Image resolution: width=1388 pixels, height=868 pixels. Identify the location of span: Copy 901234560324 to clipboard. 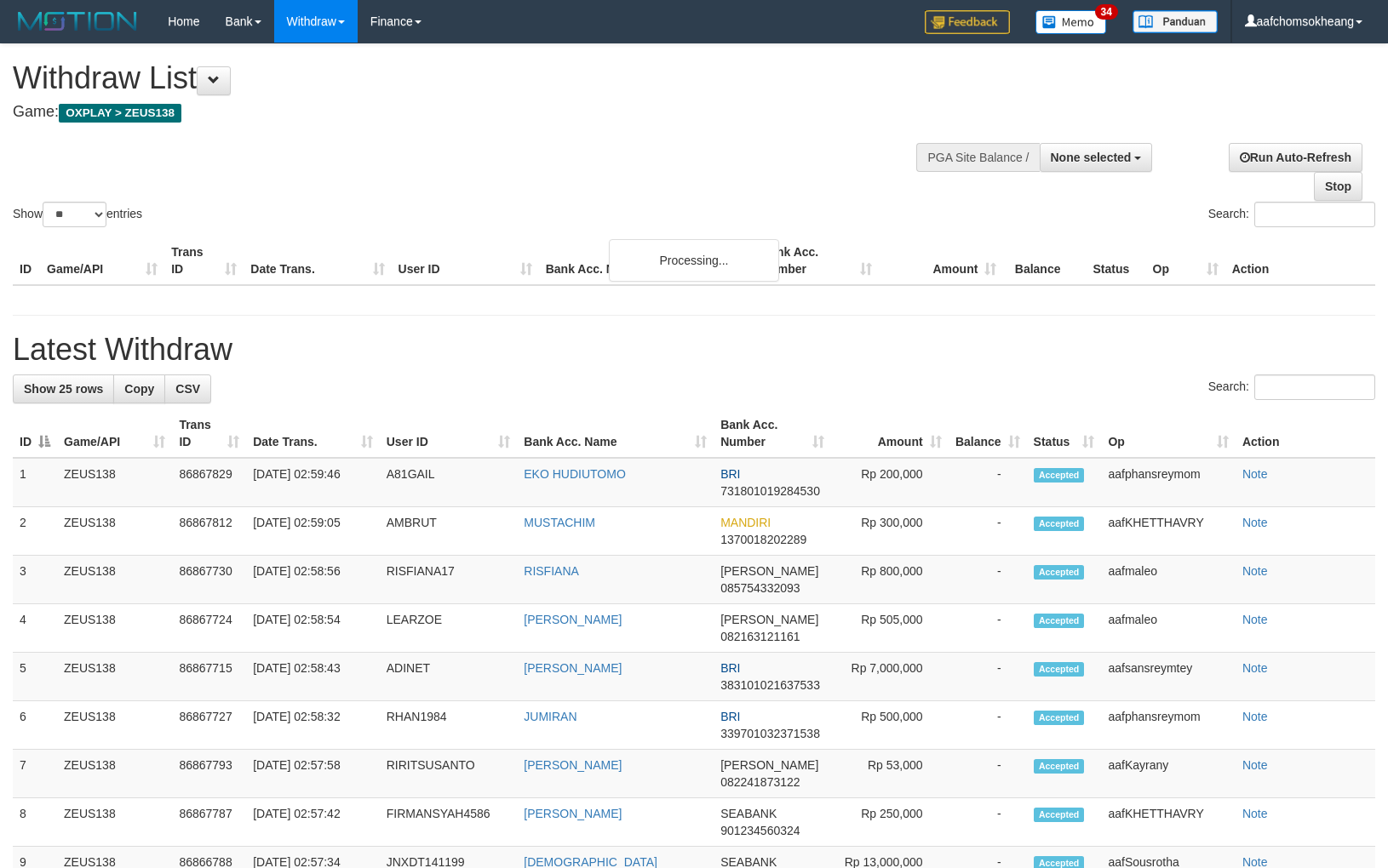
(759, 831).